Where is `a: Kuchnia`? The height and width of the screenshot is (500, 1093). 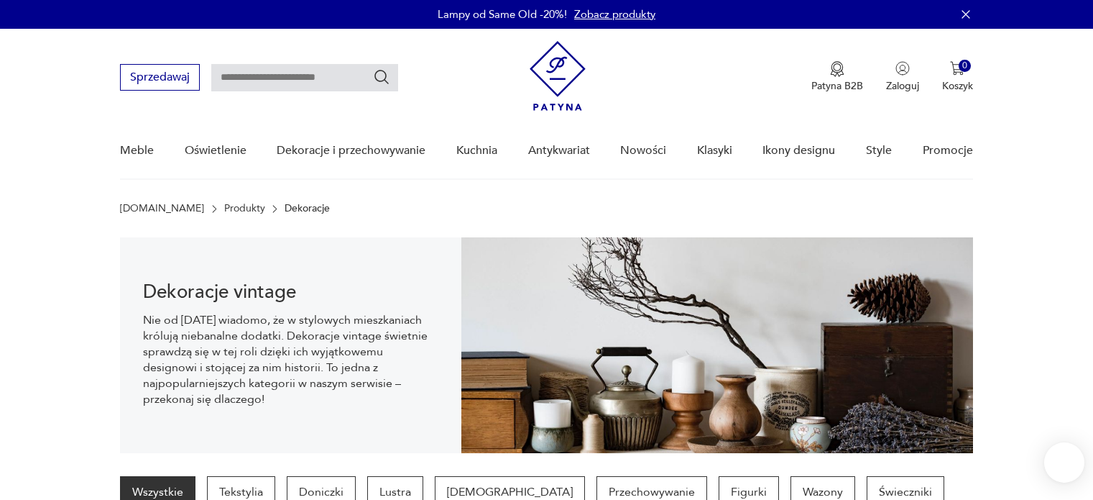
a: Kuchnia is located at coordinates (477, 150).